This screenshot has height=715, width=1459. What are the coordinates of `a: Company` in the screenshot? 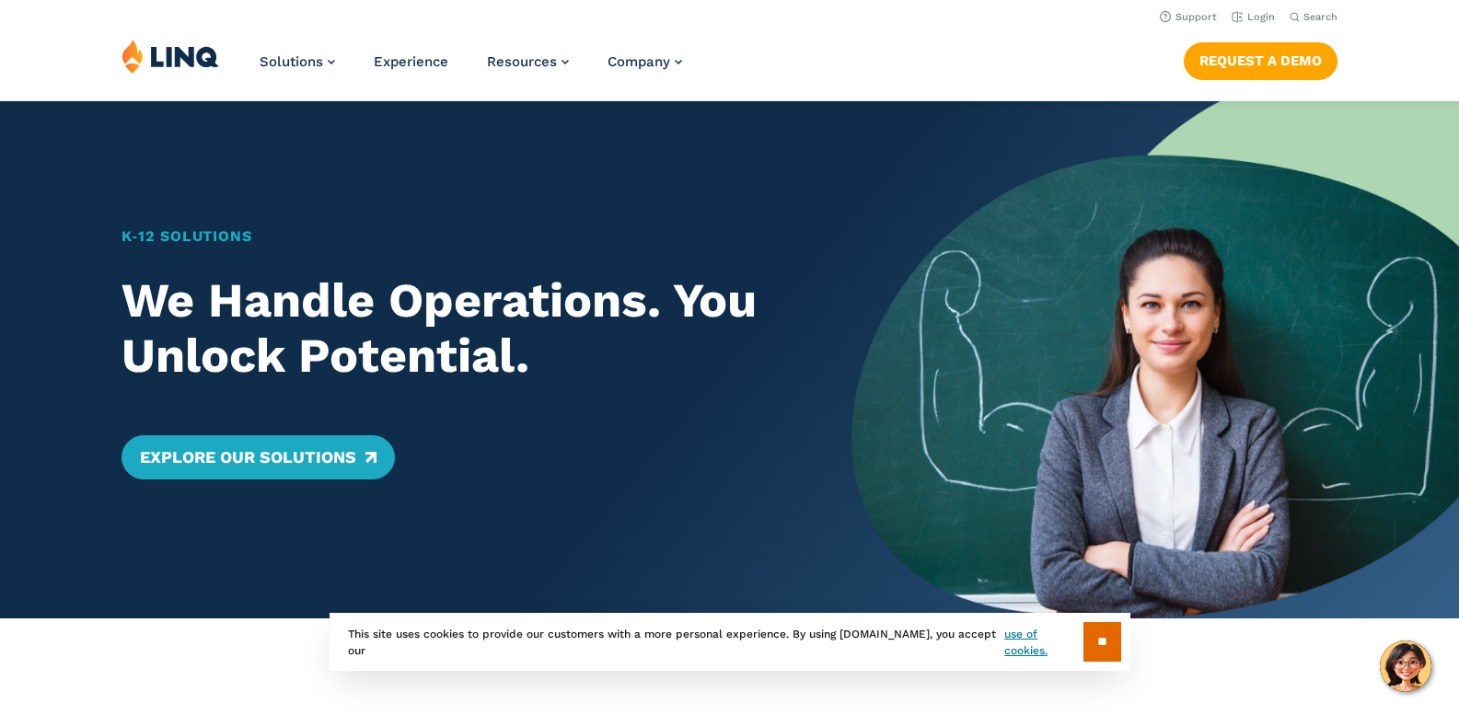 It's located at (644, 62).